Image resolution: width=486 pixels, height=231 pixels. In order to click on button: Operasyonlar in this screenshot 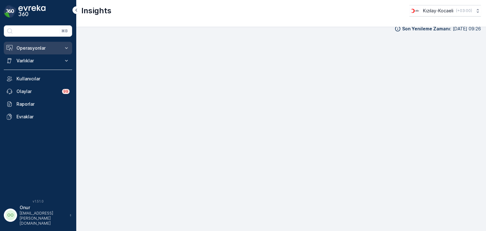, I will do `click(38, 48)`.